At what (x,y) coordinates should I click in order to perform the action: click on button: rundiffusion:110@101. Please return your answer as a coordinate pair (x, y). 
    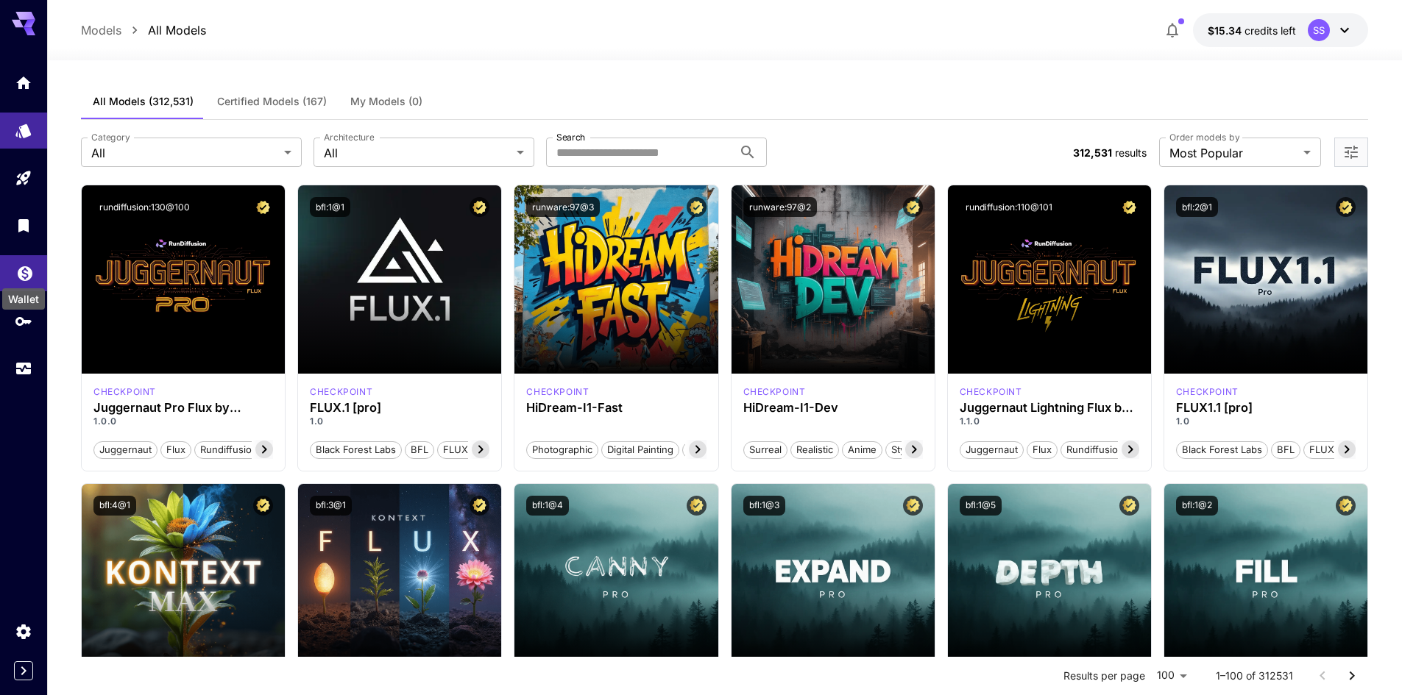
    Looking at the image, I should click on (1009, 207).